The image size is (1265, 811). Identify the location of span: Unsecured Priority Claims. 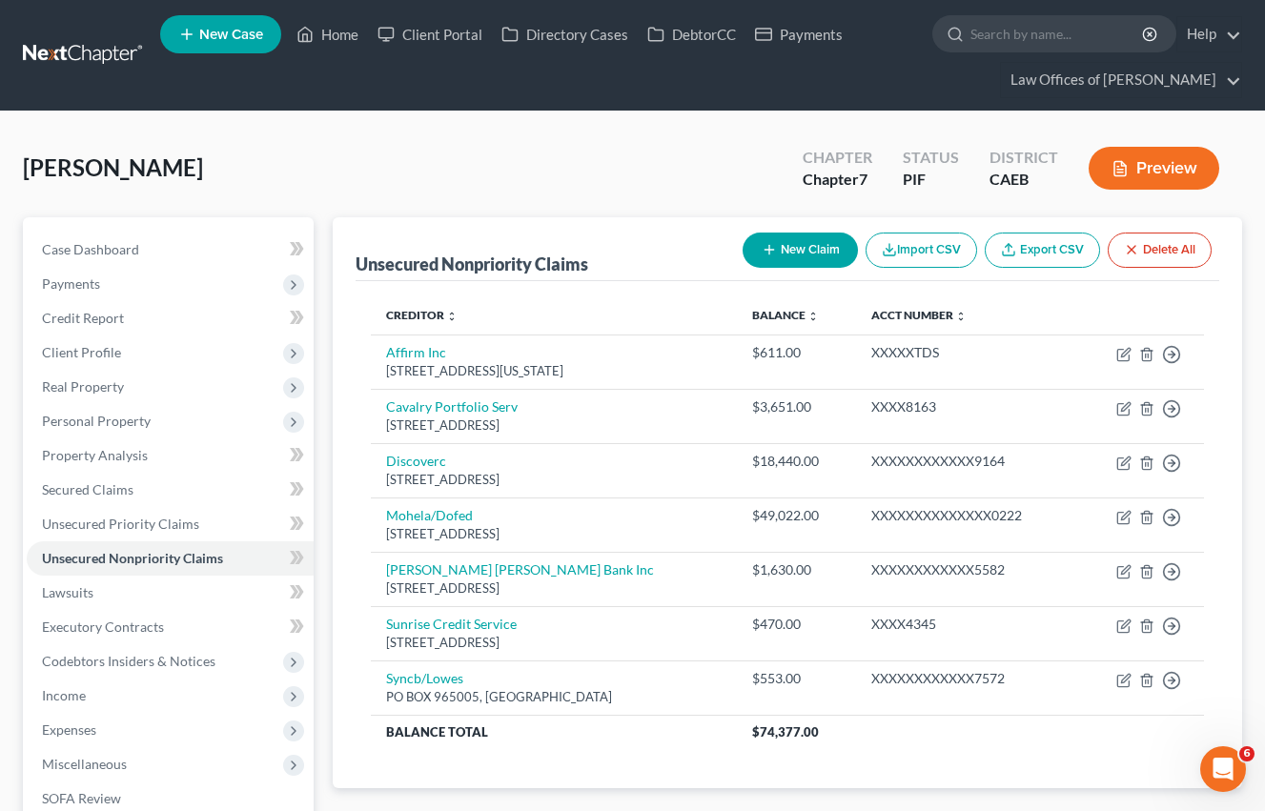
(120, 523).